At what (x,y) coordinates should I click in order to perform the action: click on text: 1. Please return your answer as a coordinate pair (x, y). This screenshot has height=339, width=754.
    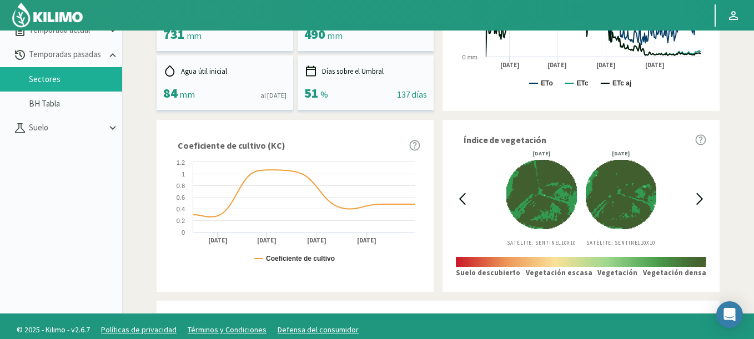
    Looking at the image, I should click on (183, 174).